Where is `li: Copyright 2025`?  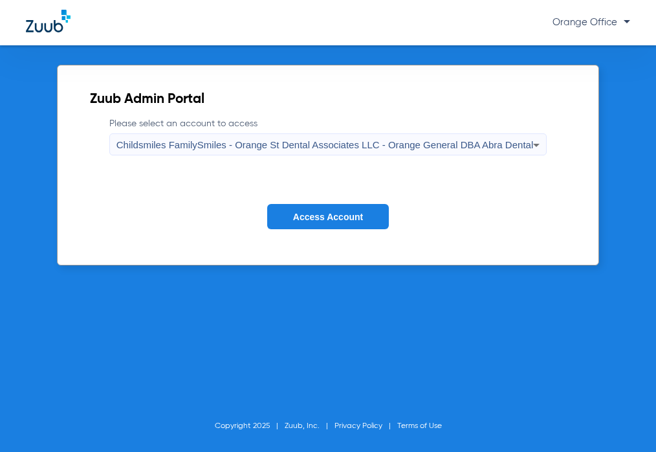 li: Copyright 2025 is located at coordinates (250, 426).